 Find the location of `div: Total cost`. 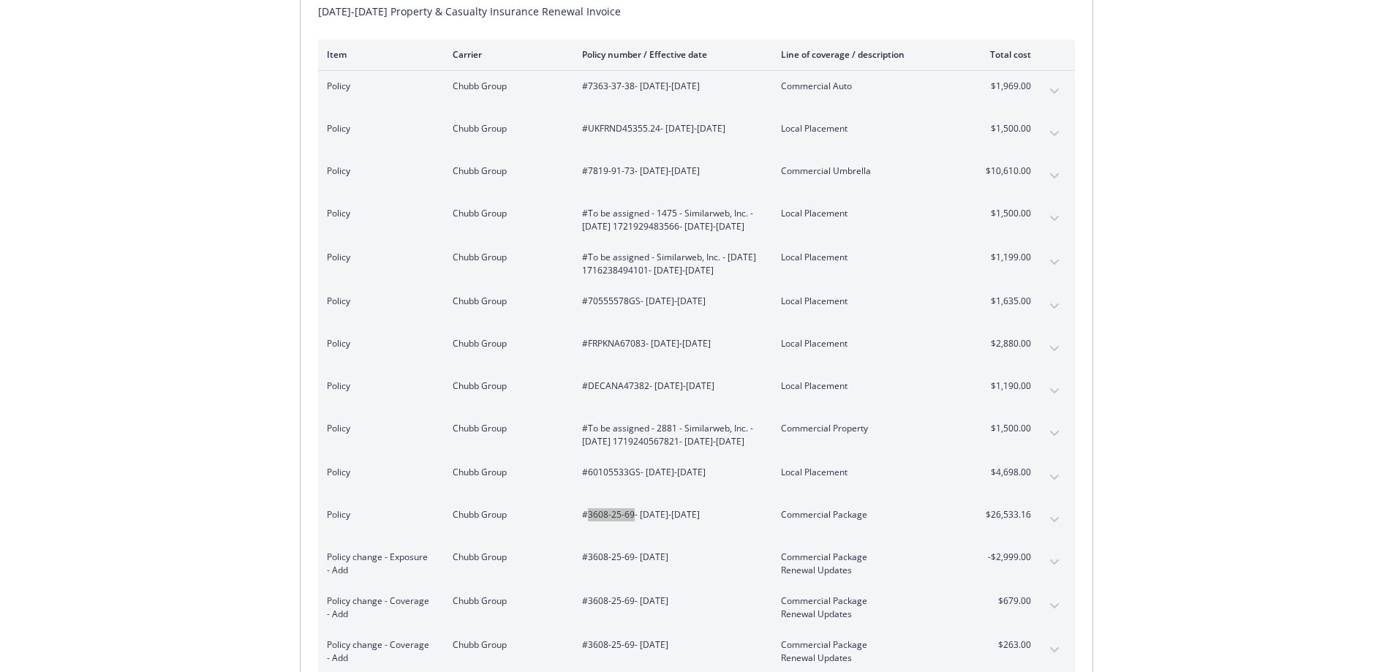

div: Total cost is located at coordinates (1003, 54).